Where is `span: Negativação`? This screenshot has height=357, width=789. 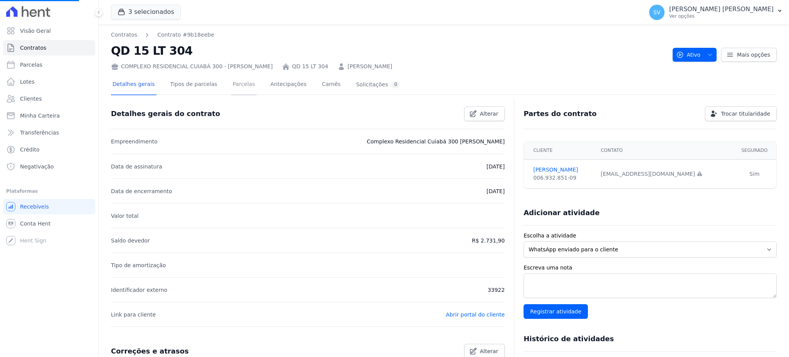 span: Negativação is located at coordinates (37, 166).